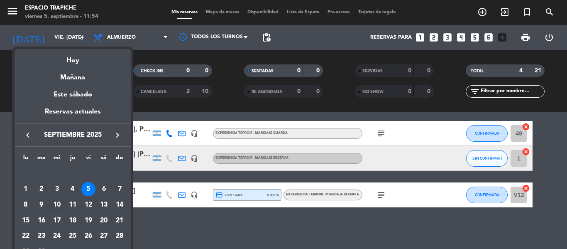 The height and width of the screenshot is (249, 567). Describe the element at coordinates (120, 205) in the screenshot. I see `td: 14 de septiembre de 2025` at that location.